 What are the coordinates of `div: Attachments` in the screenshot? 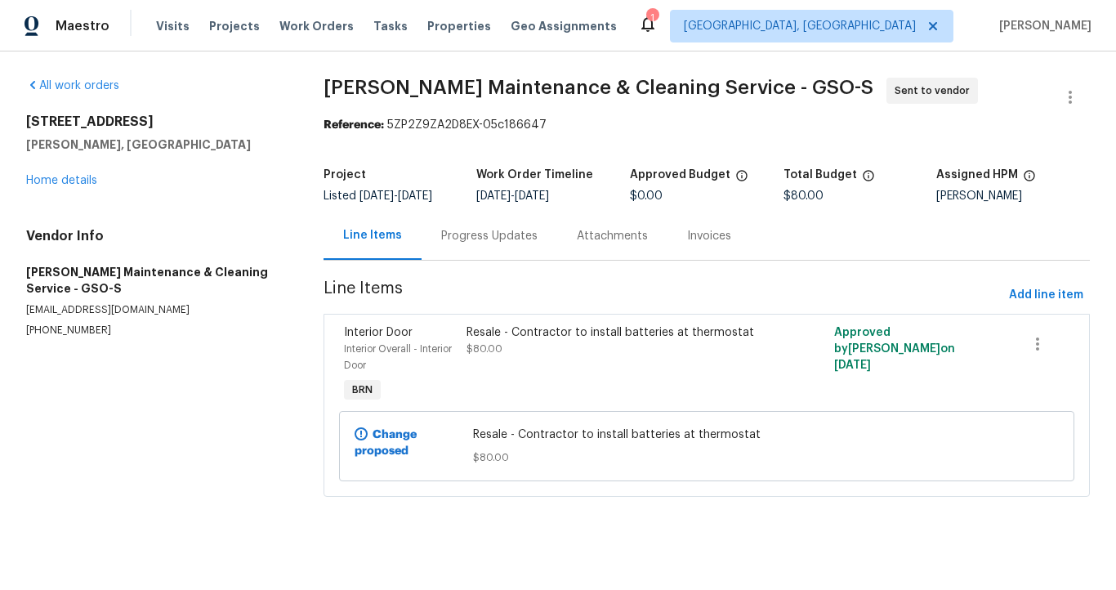 It's located at (612, 236).